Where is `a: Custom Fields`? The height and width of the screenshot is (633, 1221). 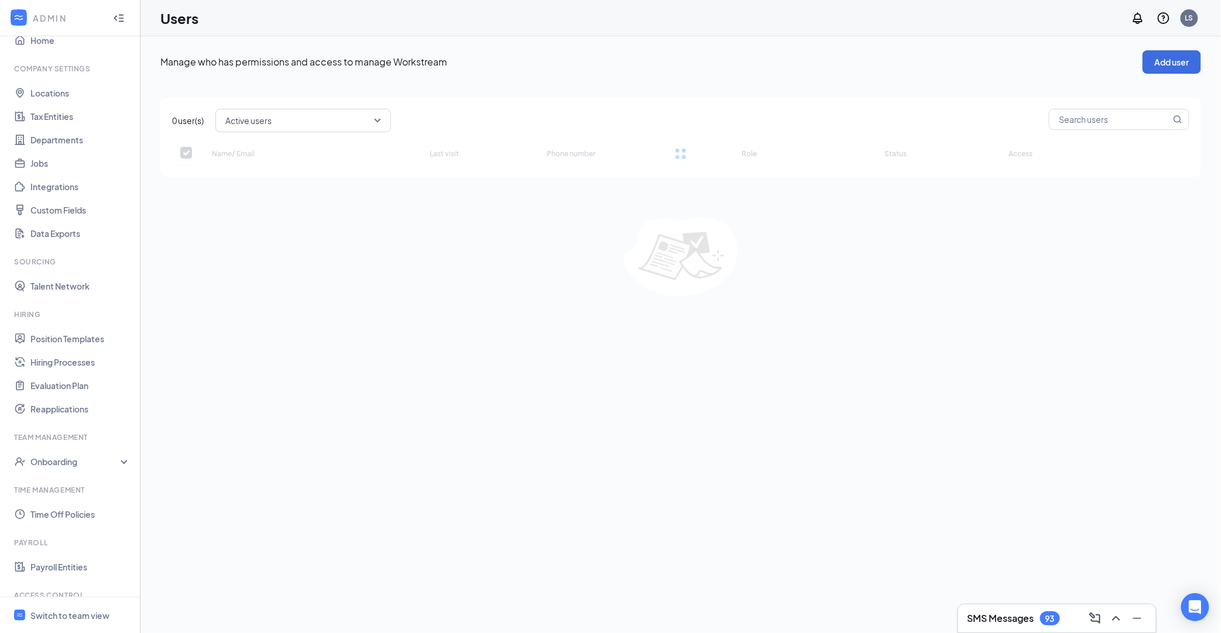
a: Custom Fields is located at coordinates (80, 210).